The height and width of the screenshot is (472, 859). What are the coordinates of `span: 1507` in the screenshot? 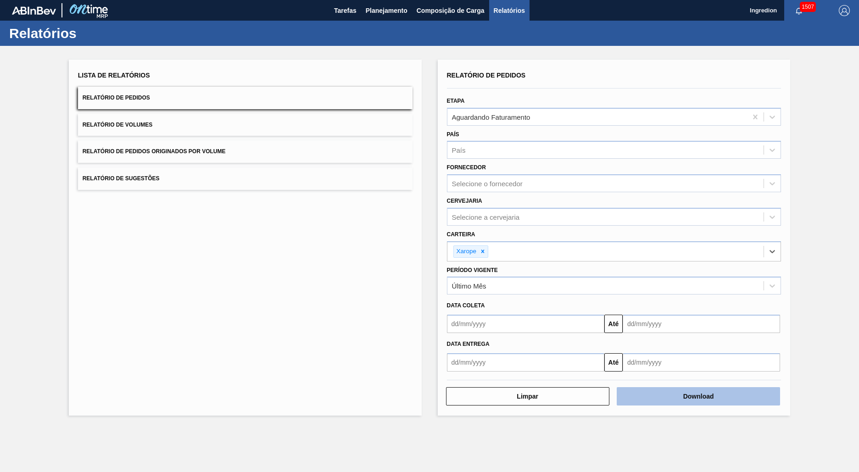 It's located at (808, 7).